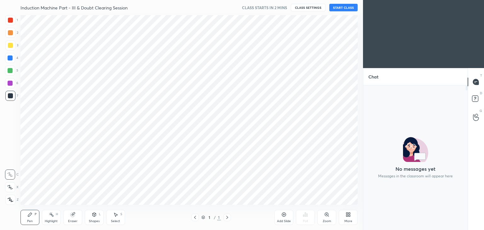 The height and width of the screenshot is (230, 484). I want to click on div: Highlight, so click(51, 221).